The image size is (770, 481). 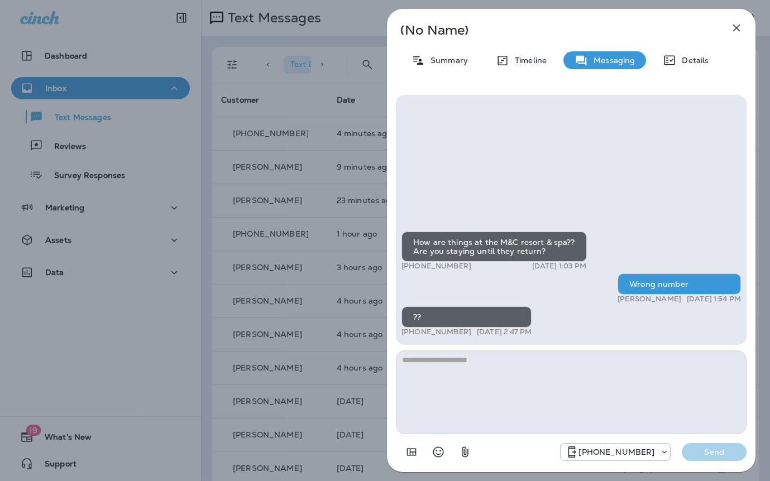 What do you see at coordinates (611, 60) in the screenshot?
I see `p: Messaging` at bounding box center [611, 60].